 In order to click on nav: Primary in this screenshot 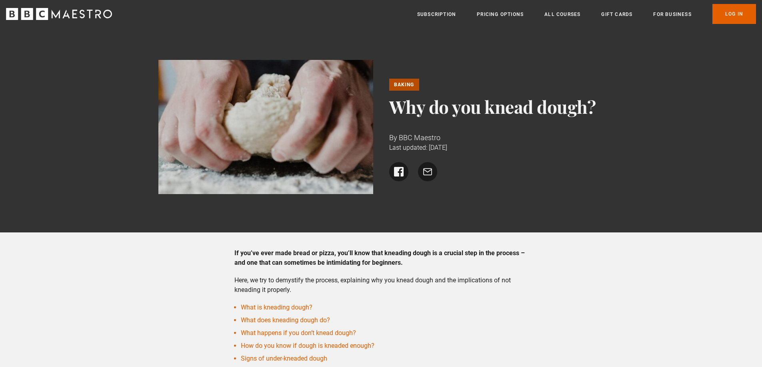, I will do `click(586, 14)`.